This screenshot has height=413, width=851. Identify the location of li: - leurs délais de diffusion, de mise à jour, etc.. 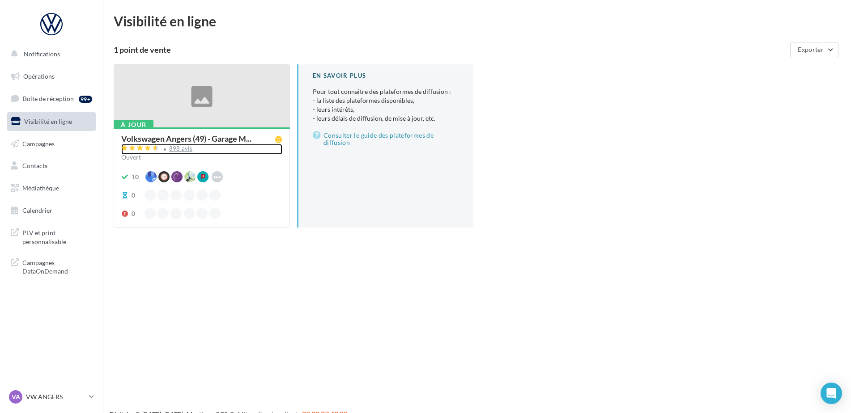
(386, 119).